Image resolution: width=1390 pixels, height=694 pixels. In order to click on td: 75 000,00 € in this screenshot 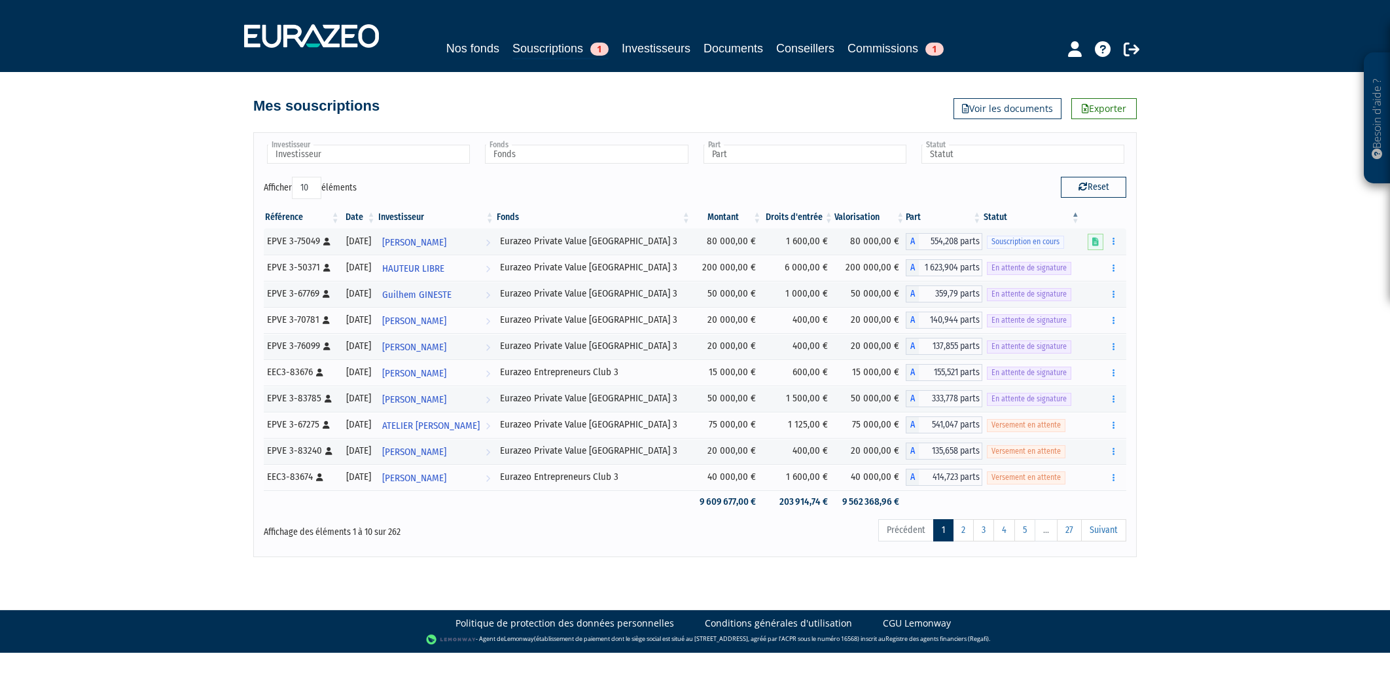, I will do `click(871, 425)`.